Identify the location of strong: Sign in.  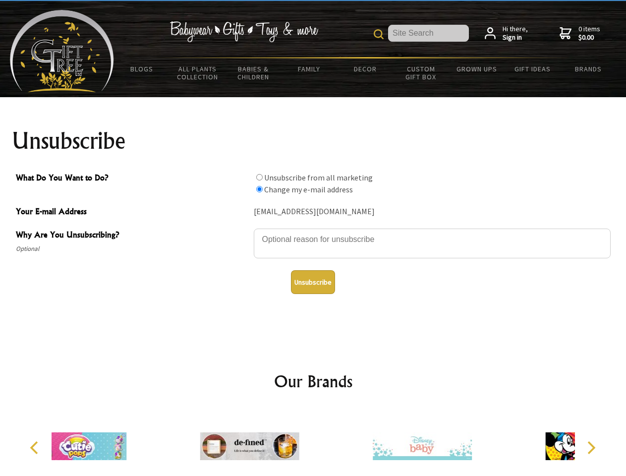
(515, 38).